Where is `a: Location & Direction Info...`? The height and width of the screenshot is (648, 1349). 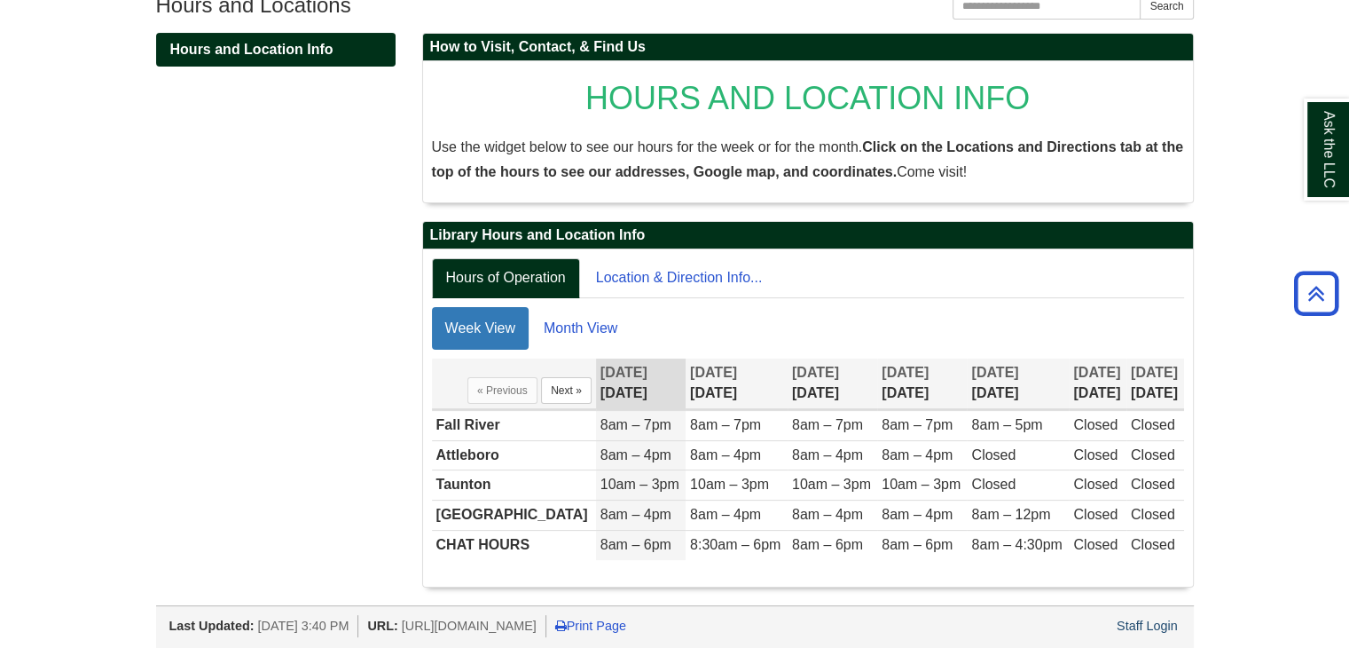
a: Location & Direction Info... is located at coordinates (679, 278).